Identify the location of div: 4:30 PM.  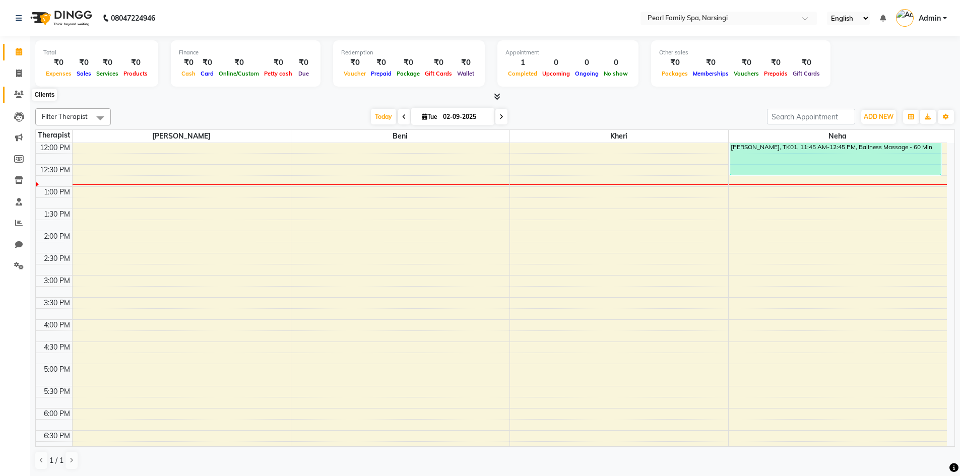
(57, 347).